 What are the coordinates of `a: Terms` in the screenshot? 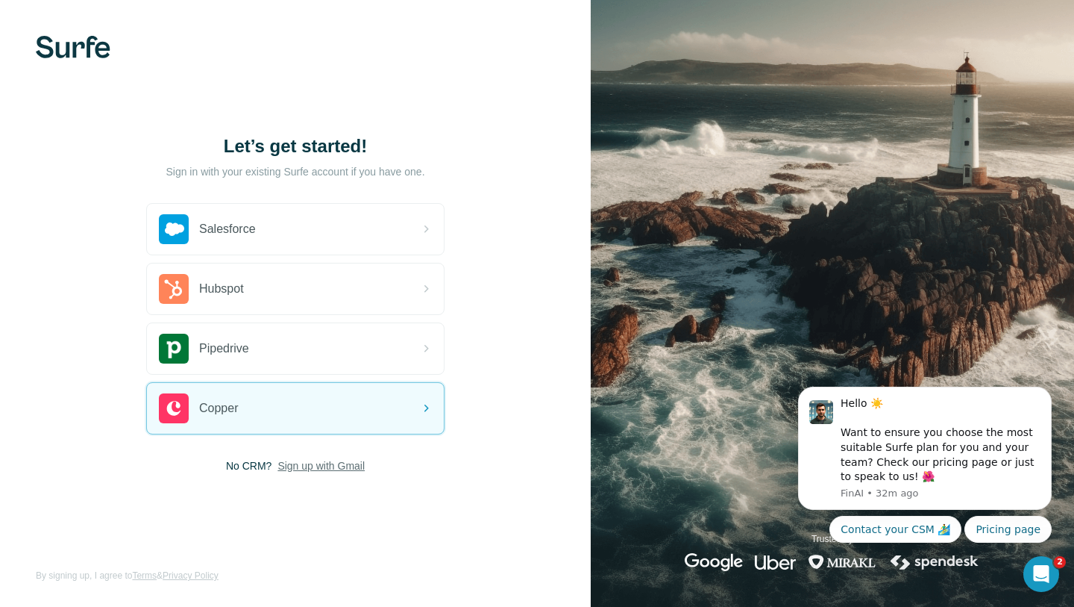 It's located at (144, 575).